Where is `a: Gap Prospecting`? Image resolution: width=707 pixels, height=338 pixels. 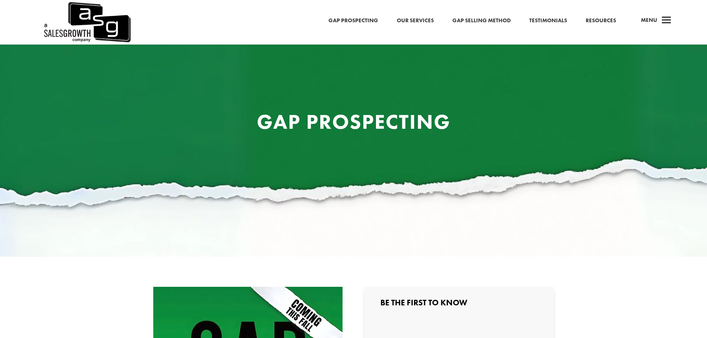
a: Gap Prospecting is located at coordinates (353, 21).